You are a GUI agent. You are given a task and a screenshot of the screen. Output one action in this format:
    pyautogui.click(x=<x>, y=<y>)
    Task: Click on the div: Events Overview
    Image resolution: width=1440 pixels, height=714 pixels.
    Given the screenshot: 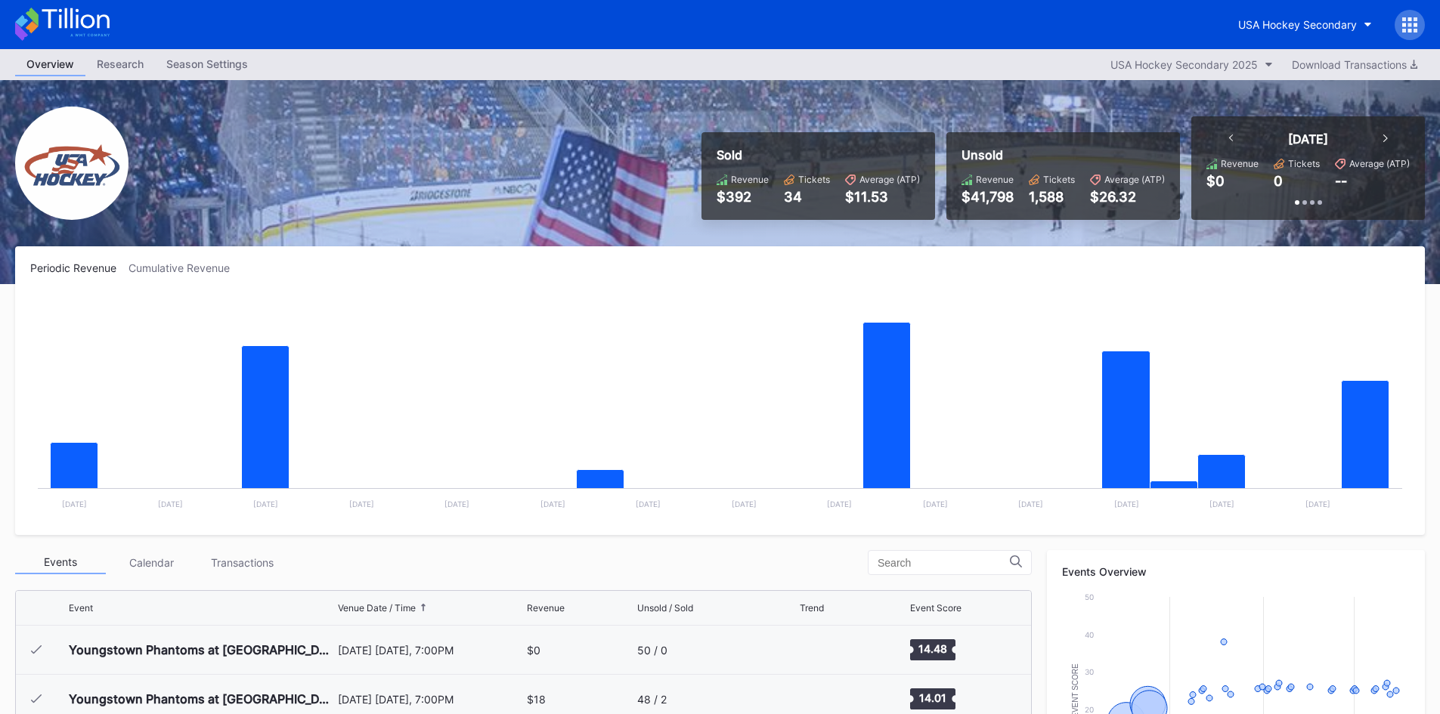 What is the action you would take?
    pyautogui.click(x=1236, y=572)
    